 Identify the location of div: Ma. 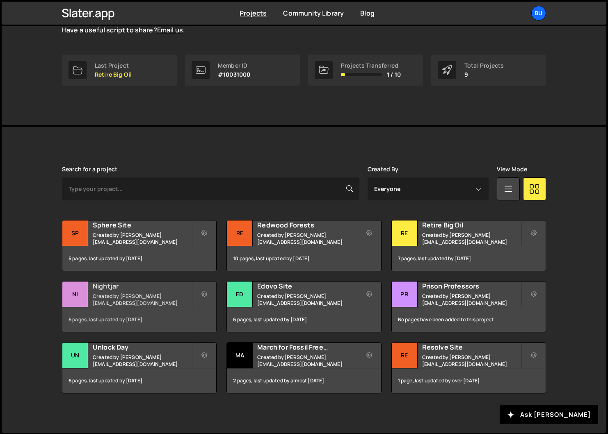
(240, 356).